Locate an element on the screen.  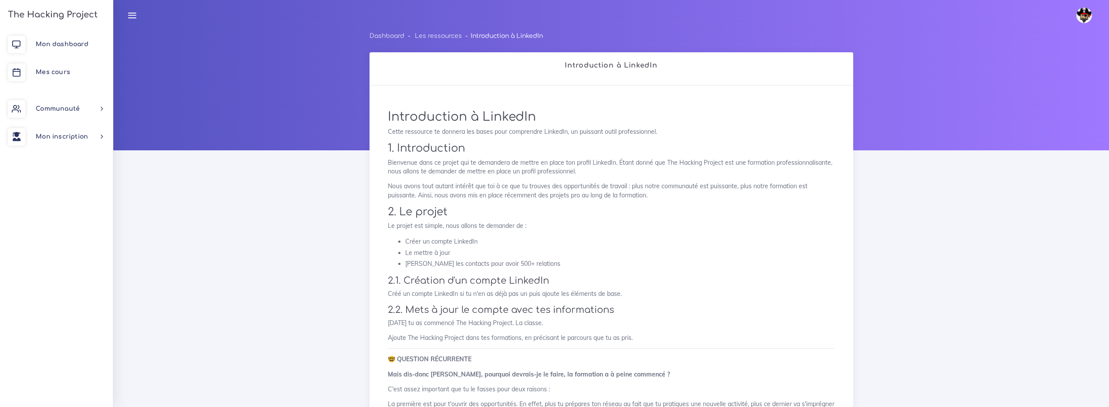
h2: 1. Introduction is located at coordinates (611, 148).